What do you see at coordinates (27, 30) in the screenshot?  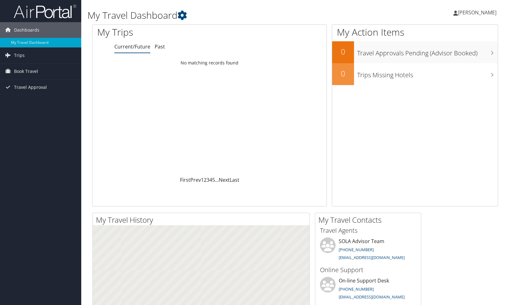 I see `span: Dashboards` at bounding box center [27, 30].